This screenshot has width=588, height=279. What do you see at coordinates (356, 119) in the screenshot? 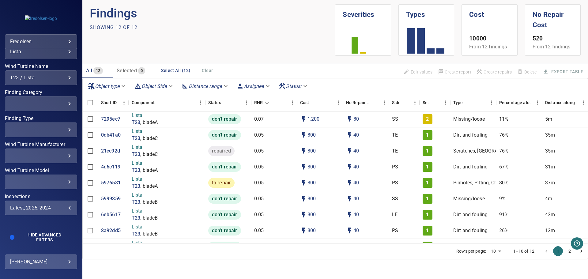
I see `p: 80` at bounding box center [356, 119].